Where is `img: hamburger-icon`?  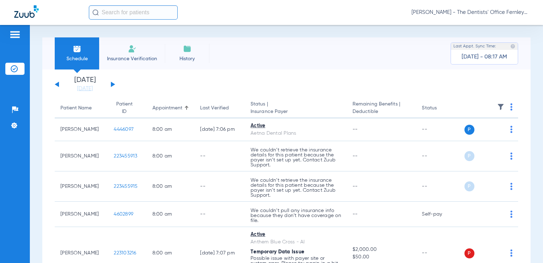
img: hamburger-icon is located at coordinates (15, 35).